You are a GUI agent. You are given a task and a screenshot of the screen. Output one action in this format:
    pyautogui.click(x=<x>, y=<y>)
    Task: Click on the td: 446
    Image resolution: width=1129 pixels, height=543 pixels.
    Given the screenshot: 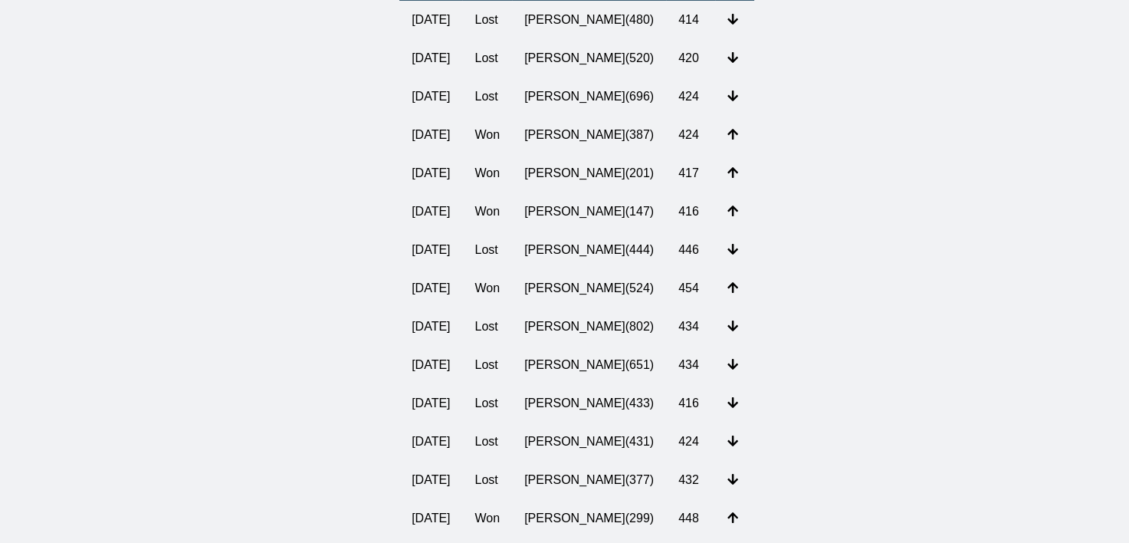 What is the action you would take?
    pyautogui.click(x=691, y=250)
    